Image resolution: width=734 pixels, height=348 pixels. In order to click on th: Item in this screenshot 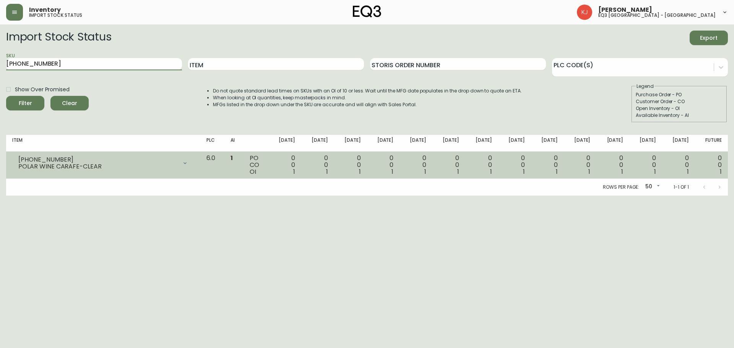, I will do `click(103, 143)`.